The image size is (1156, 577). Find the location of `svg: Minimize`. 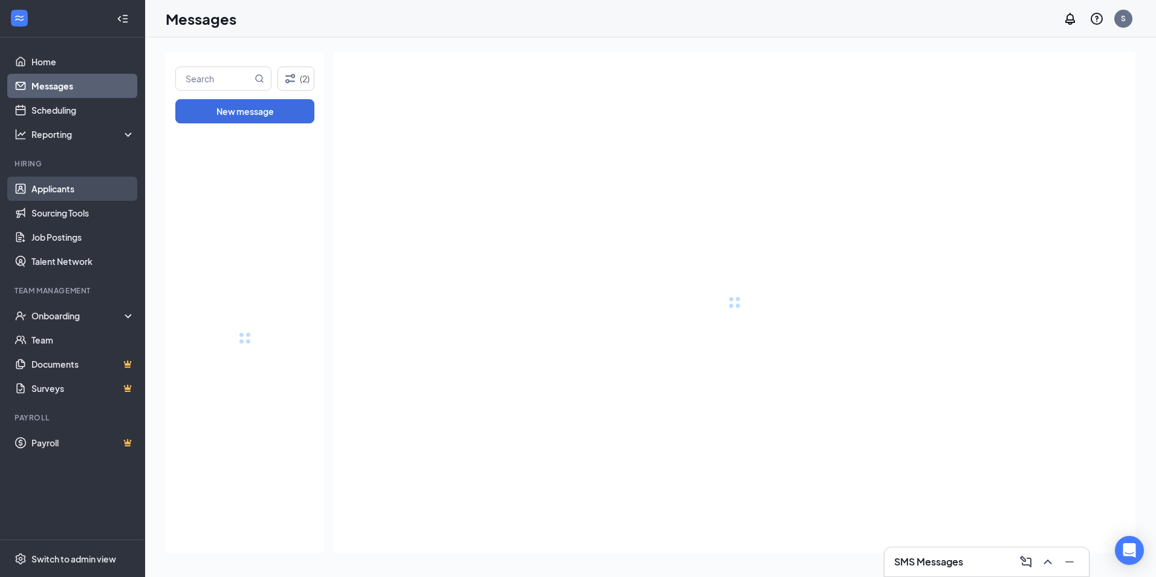

svg: Minimize is located at coordinates (1069, 562).